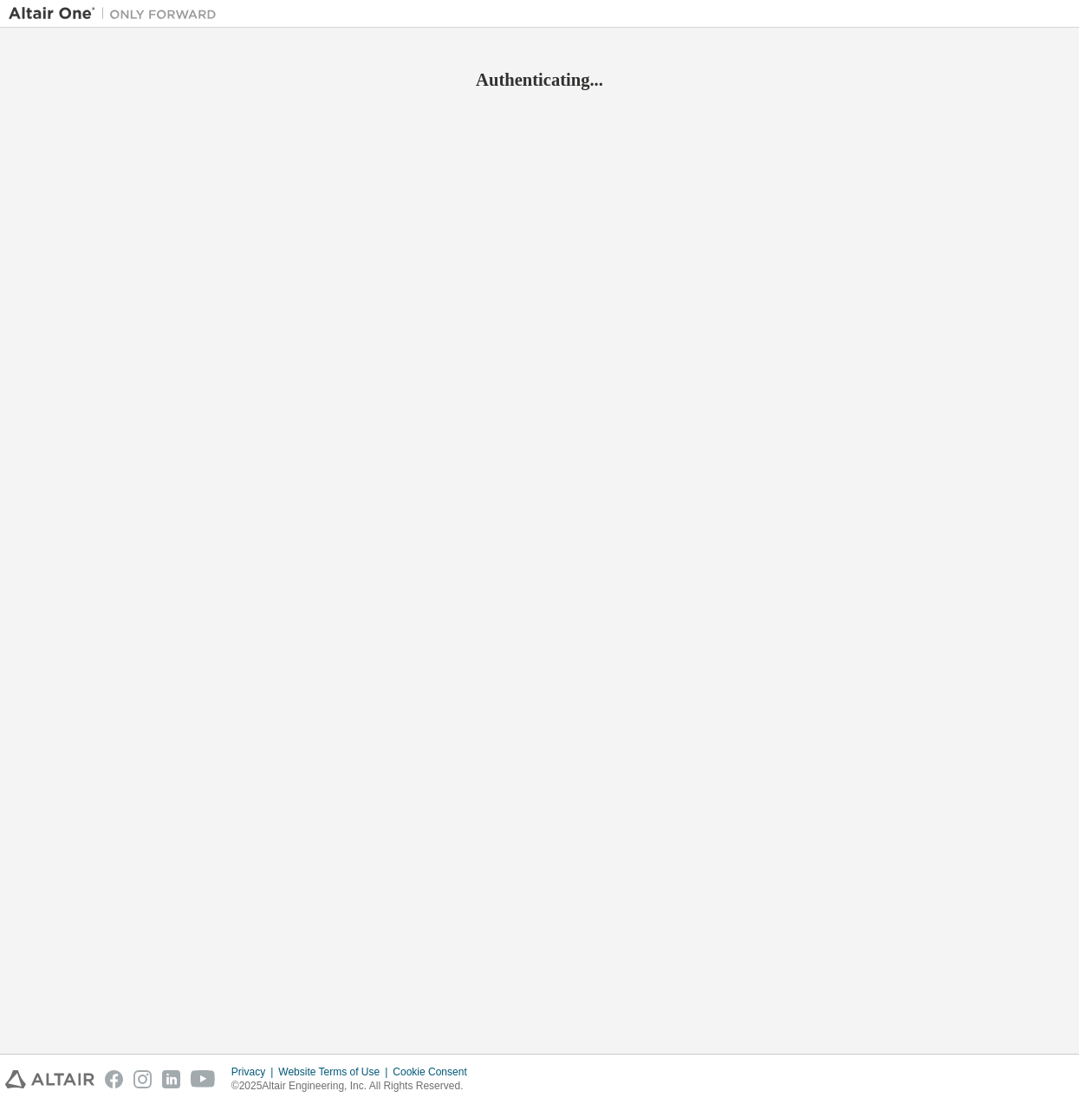  I want to click on div: Cookie Consent, so click(434, 1072).